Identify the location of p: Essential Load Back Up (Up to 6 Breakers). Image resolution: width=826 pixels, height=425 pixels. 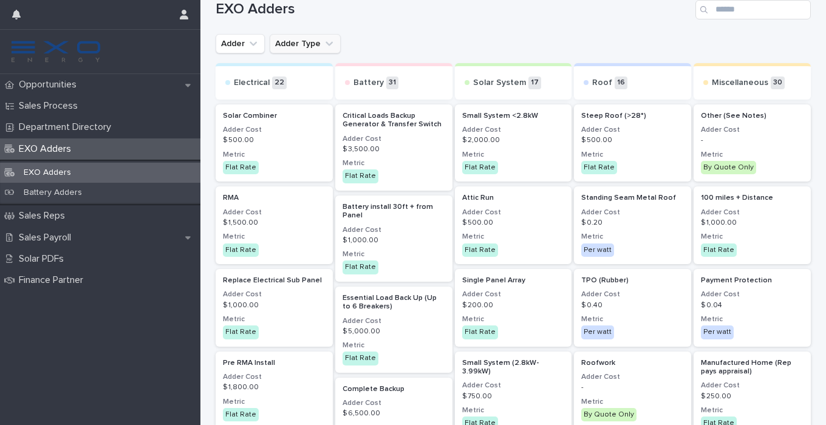
(394, 302).